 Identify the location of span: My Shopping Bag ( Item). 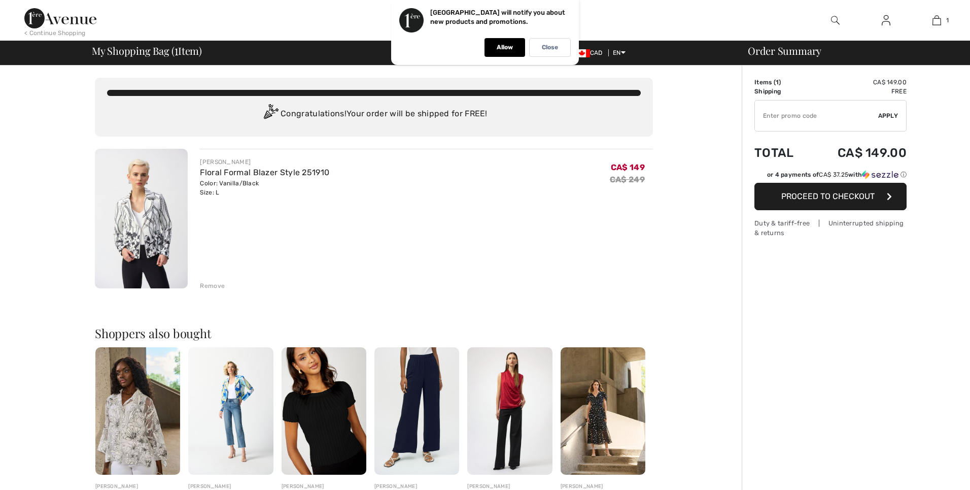
(147, 51).